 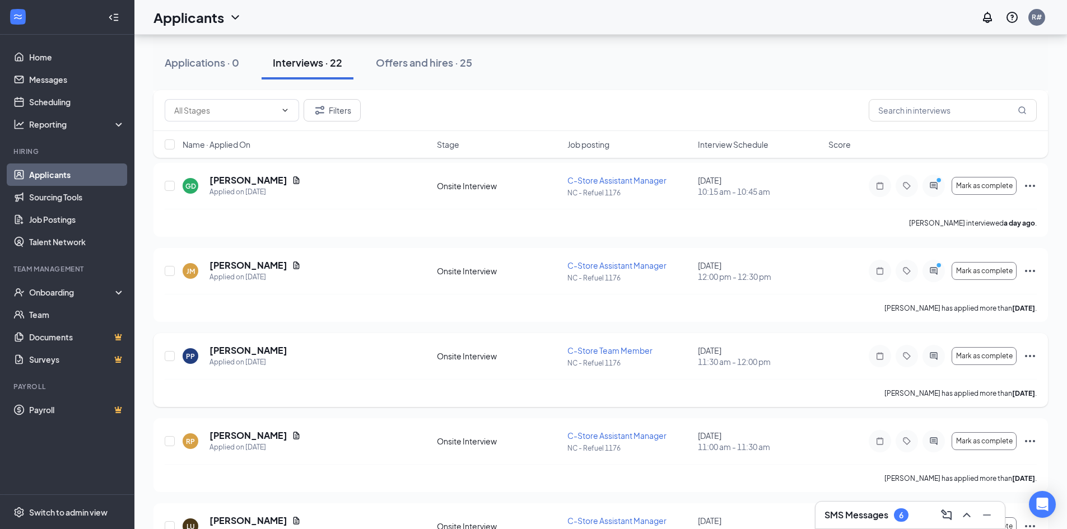 I want to click on svg: UserCheck, so click(x=19, y=292).